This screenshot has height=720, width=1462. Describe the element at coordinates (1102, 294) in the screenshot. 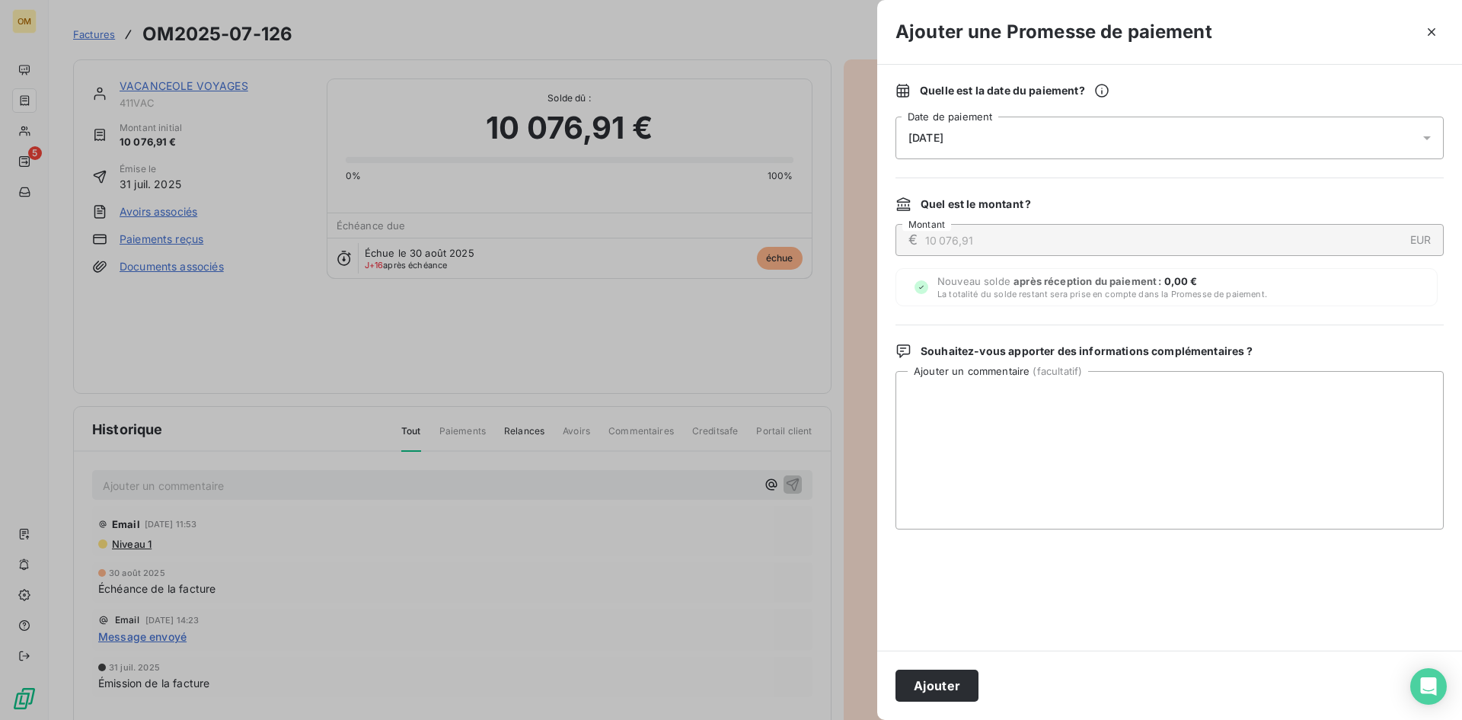

I see `span: La totalité du solde restant sera prise en compte dans la Promesse de paiement.` at that location.